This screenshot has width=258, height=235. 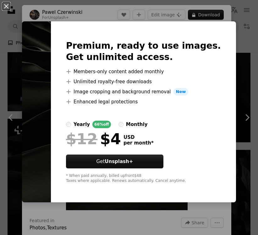 What do you see at coordinates (144, 102) in the screenshot?
I see `li: Enhanced legal protections` at bounding box center [144, 102].